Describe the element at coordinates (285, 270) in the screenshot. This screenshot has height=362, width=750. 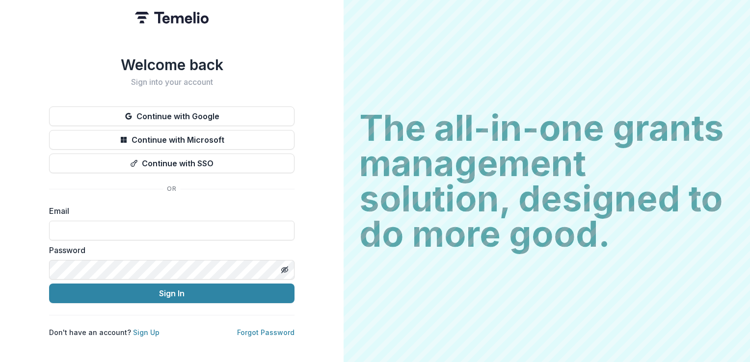
I see `button: Toggle password visibility` at that location.